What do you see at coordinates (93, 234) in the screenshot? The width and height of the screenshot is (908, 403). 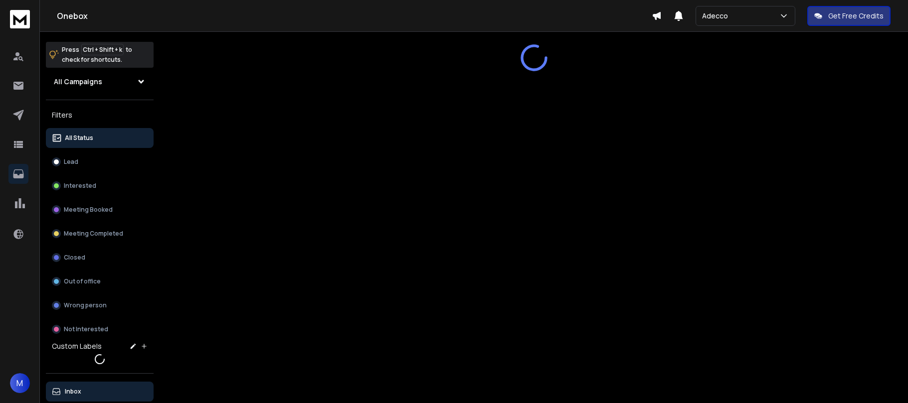 I see `p: Meeting Completed` at bounding box center [93, 234].